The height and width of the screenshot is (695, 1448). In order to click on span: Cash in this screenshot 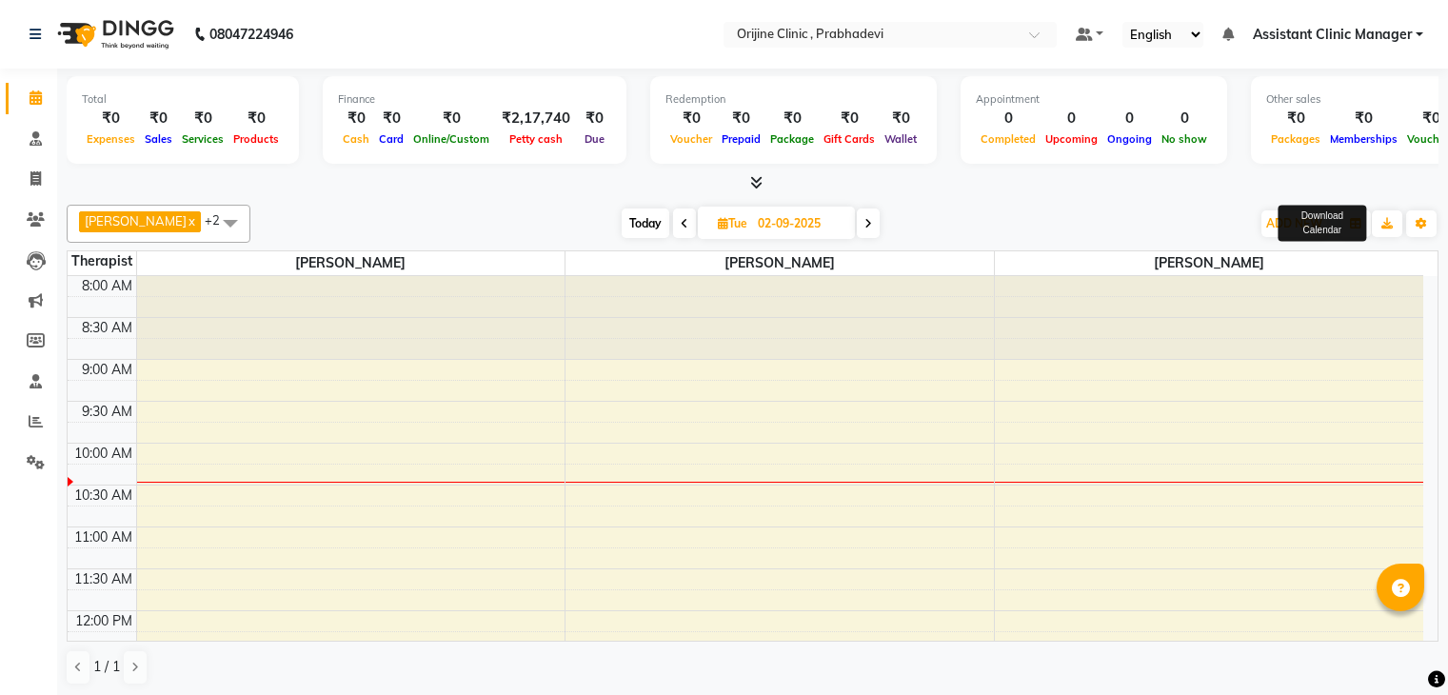, I will do `click(356, 139)`.